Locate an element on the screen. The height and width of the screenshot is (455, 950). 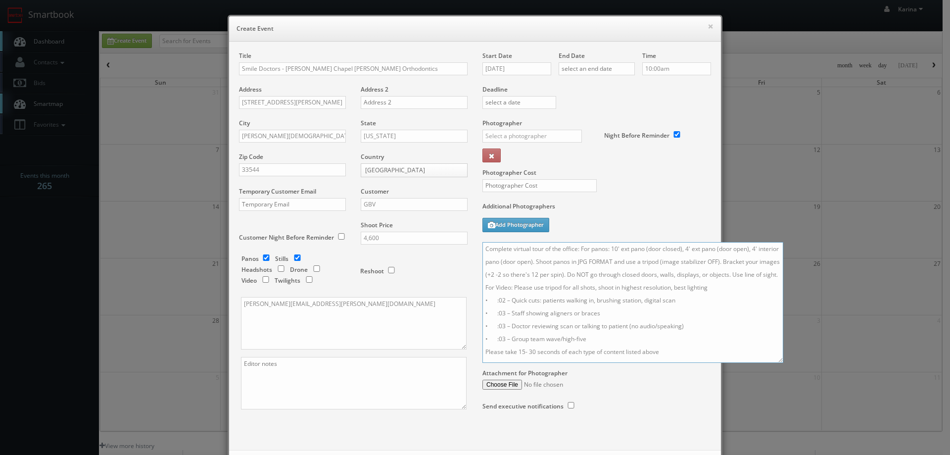
label: Deadline is located at coordinates (597, 89).